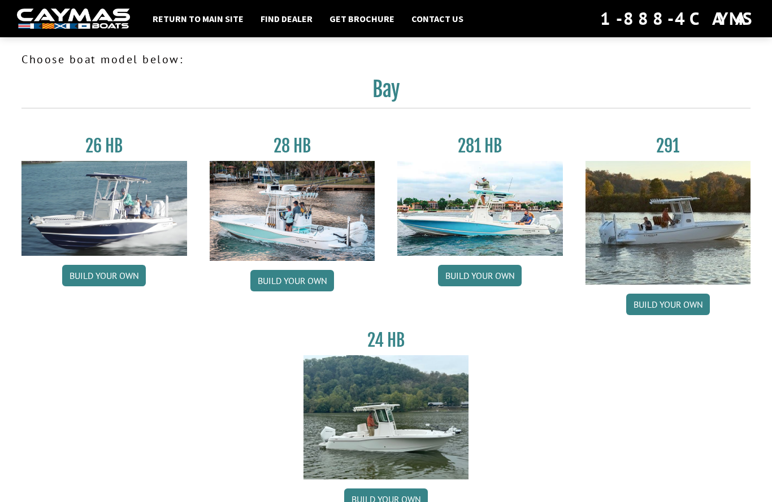 Image resolution: width=772 pixels, height=502 pixels. I want to click on a: Contact Us, so click(437, 19).